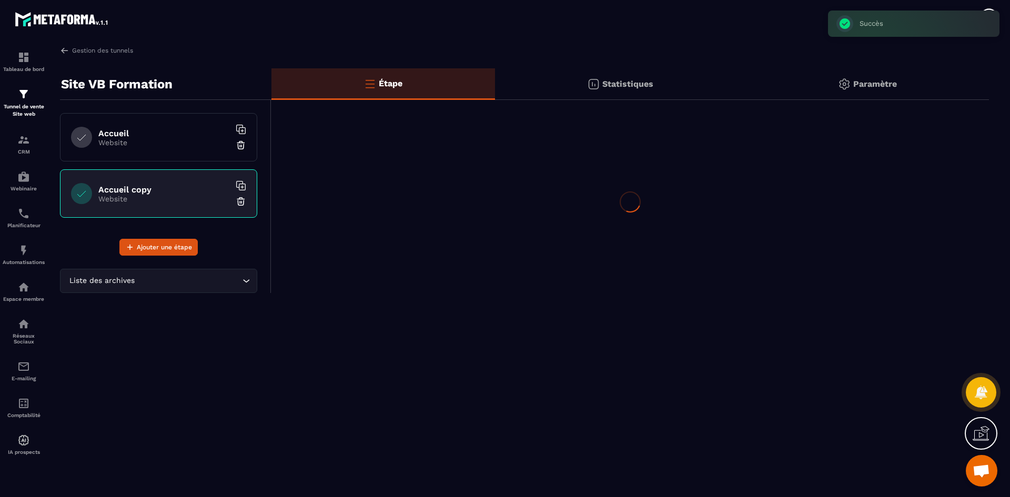 Image resolution: width=1010 pixels, height=497 pixels. Describe the element at coordinates (844, 84) in the screenshot. I see `img: setting-gr.5f69749f.svg` at that location.